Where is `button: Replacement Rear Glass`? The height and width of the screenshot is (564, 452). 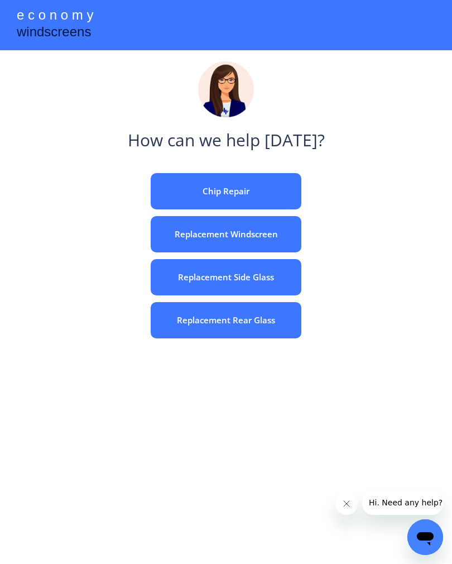
button: Replacement Rear Glass is located at coordinates (226, 320).